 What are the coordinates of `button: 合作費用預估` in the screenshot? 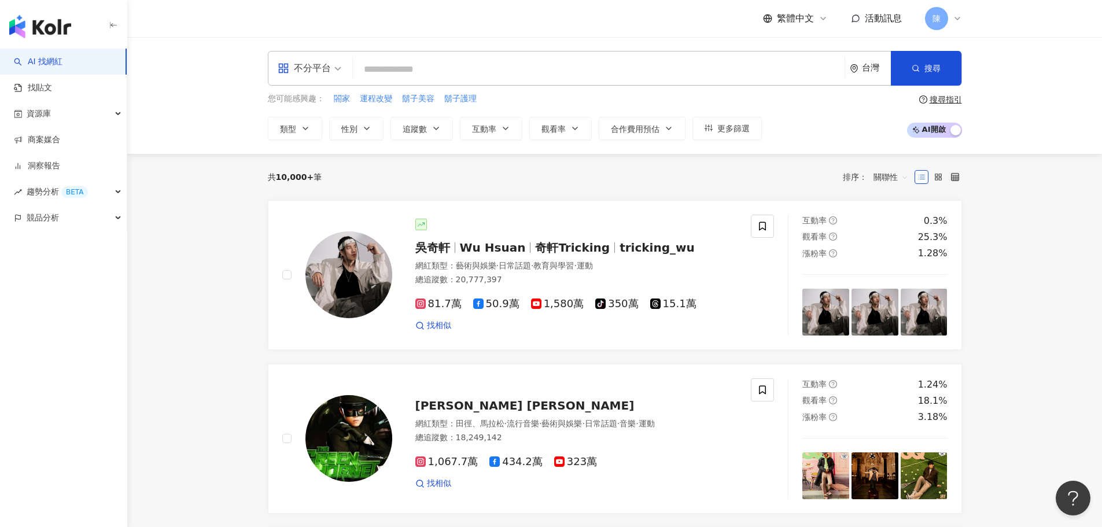 It's located at (642, 128).